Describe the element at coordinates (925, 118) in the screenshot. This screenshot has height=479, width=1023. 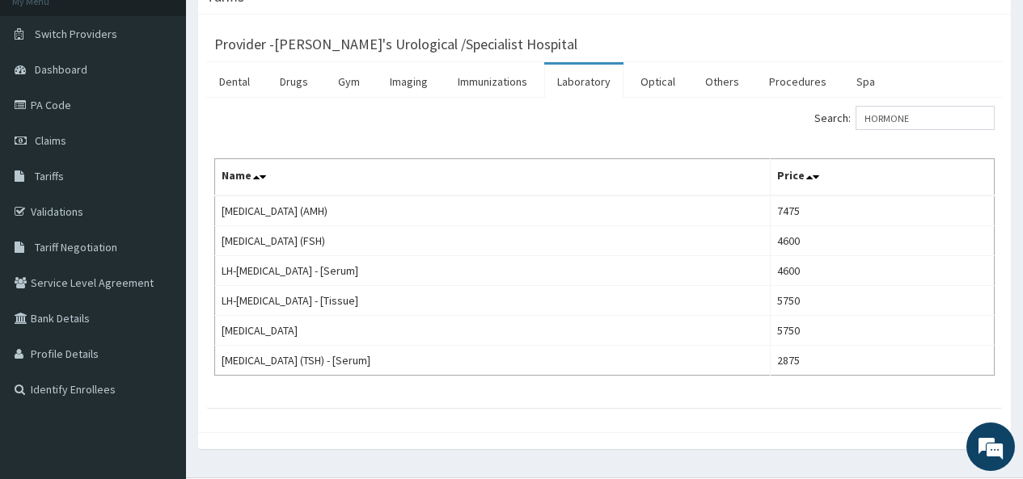
I see `input: Search:` at that location.